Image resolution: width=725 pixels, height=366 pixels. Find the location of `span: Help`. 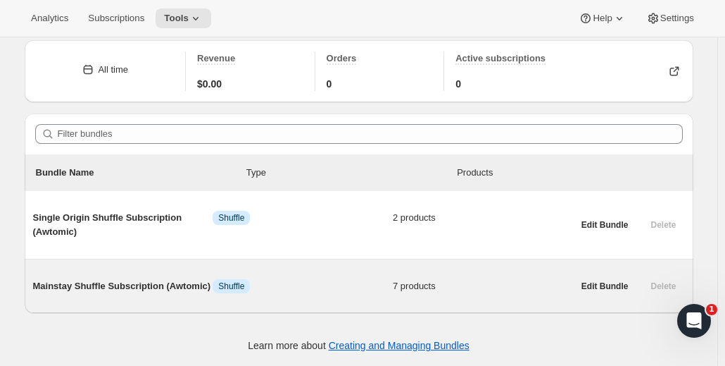

span: Help is located at coordinates (602, 18).